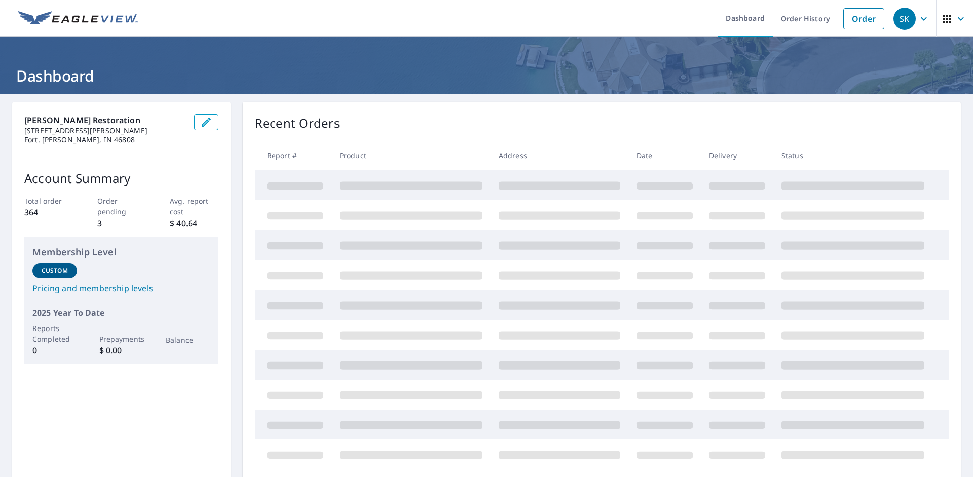 The image size is (973, 477). I want to click on div: SK, so click(905, 19).